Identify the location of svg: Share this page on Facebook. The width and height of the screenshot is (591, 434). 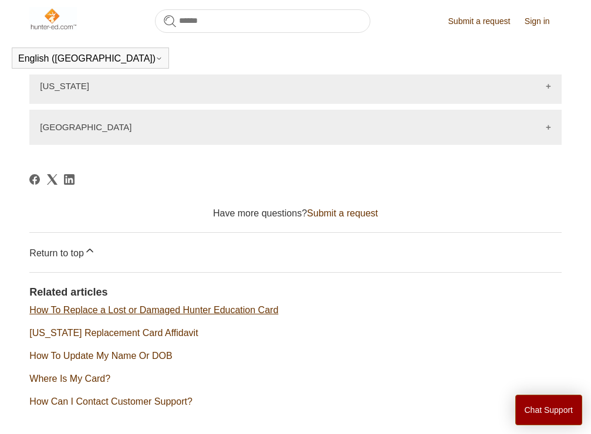
(35, 179).